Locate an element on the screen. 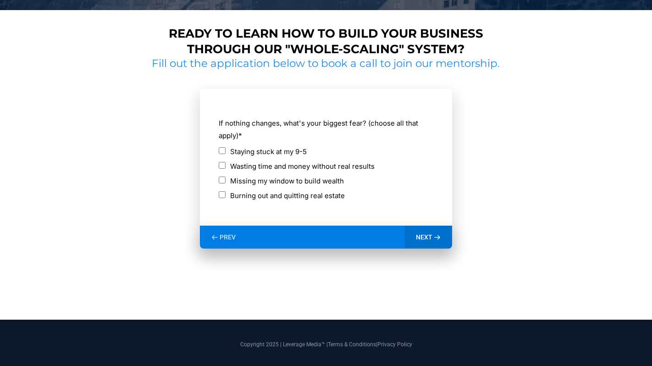  a: Terms & Conditions is located at coordinates (352, 344).